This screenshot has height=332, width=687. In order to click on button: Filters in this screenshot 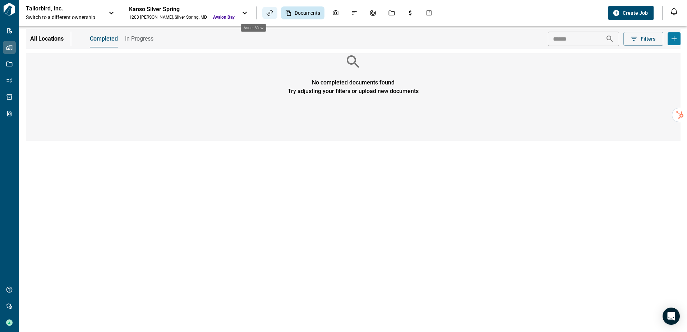, I will do `click(643, 39)`.